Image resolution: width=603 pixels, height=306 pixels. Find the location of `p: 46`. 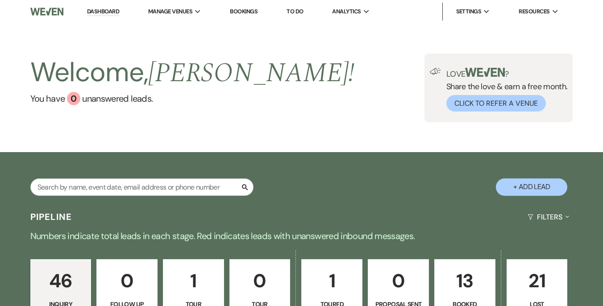

p: 46 is located at coordinates (61, 281).